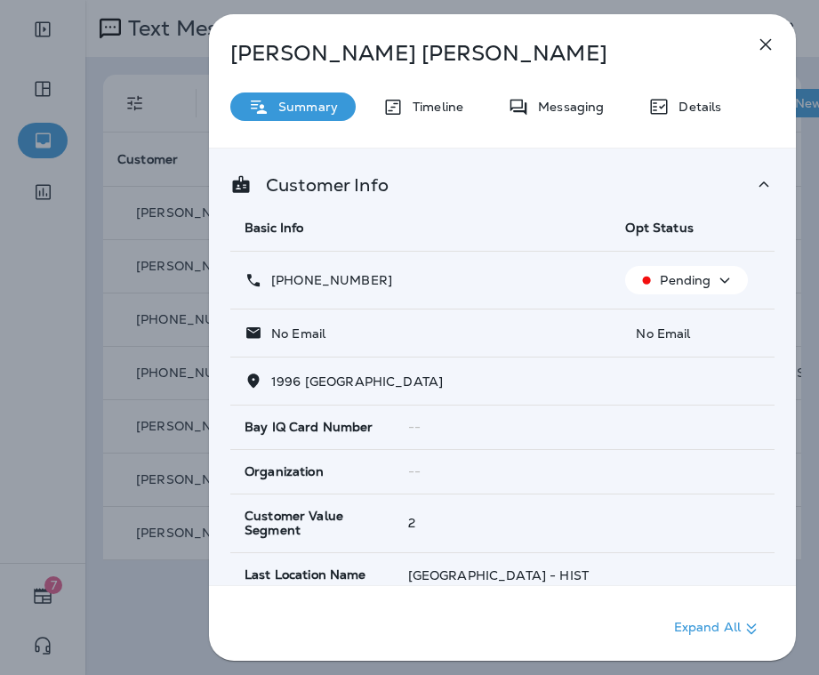 The image size is (819, 675). I want to click on span: 2, so click(412, 523).